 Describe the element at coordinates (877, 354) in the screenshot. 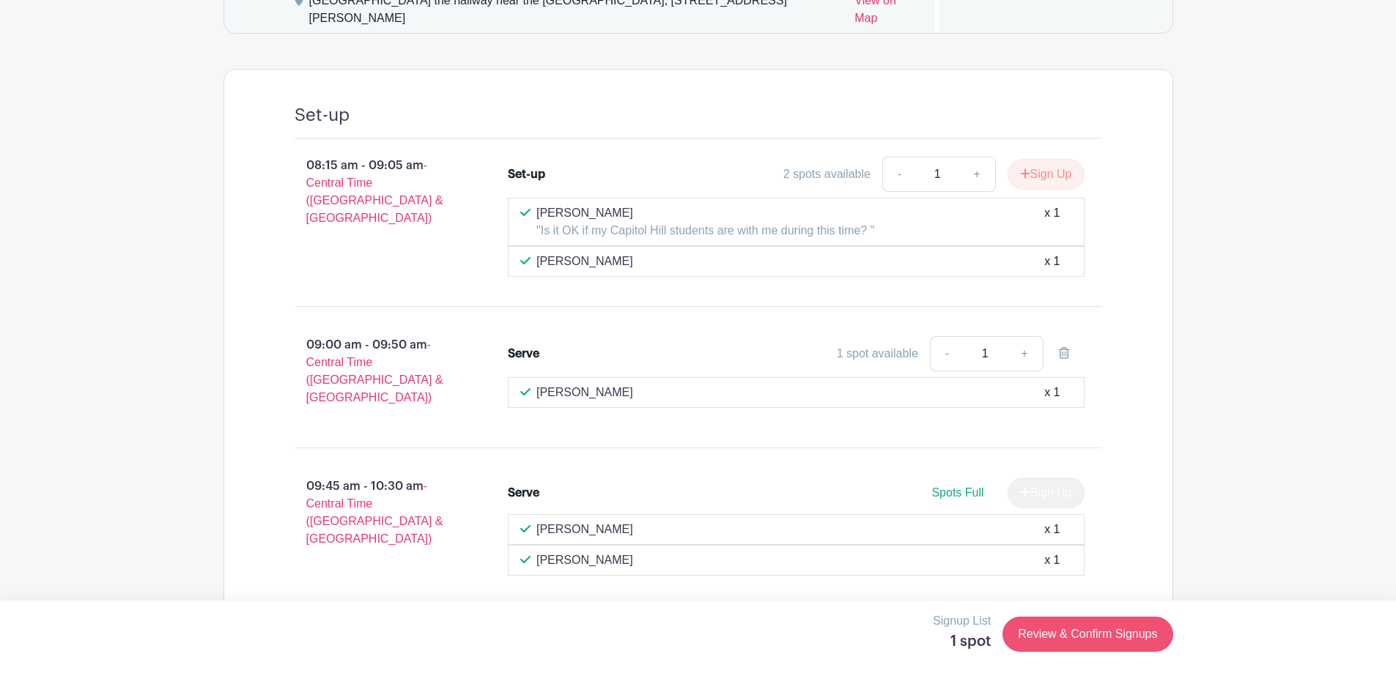

I see `div: 1 spot available` at that location.